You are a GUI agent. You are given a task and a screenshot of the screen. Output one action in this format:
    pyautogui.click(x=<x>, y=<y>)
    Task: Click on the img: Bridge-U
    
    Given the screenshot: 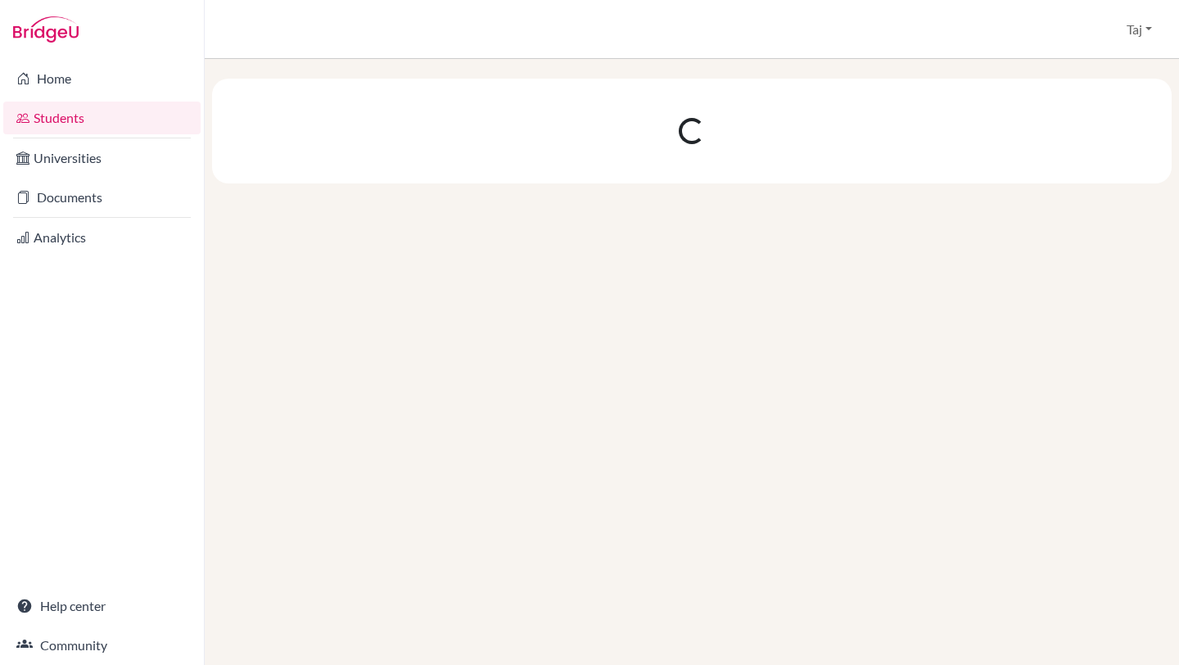 What is the action you would take?
    pyautogui.click(x=46, y=29)
    